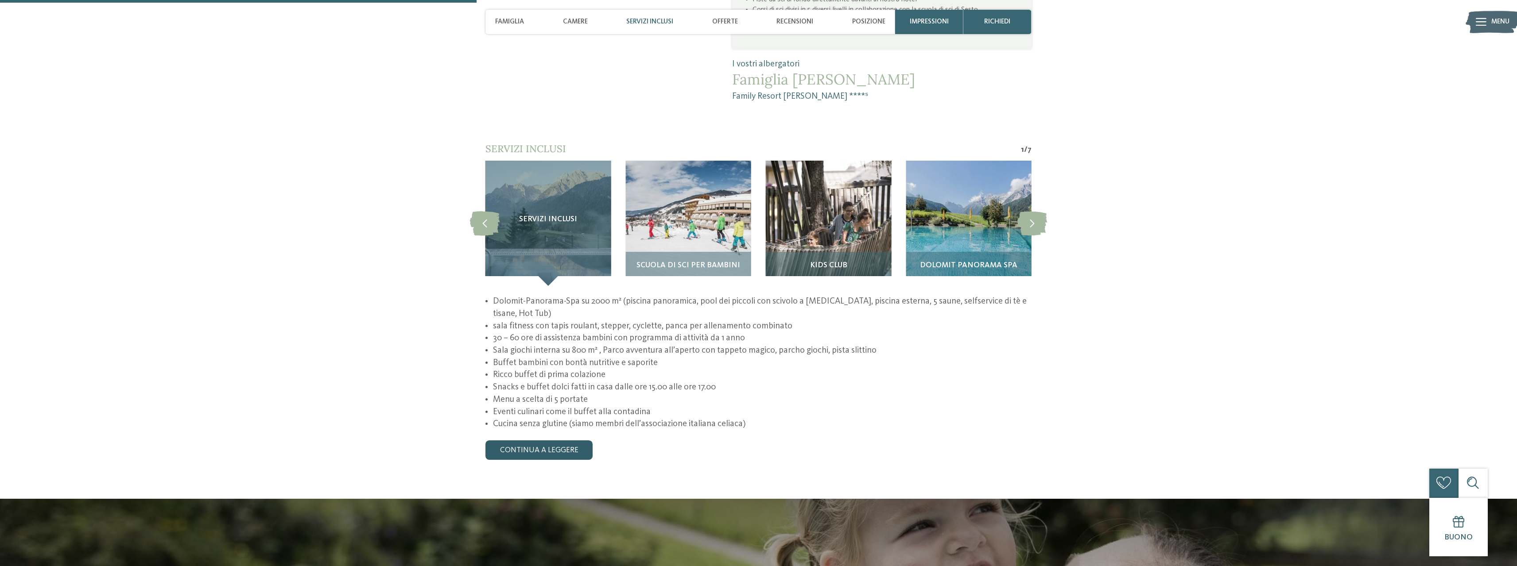  Describe the element at coordinates (509, 22) in the screenshot. I see `span: Famiglia` at that location.